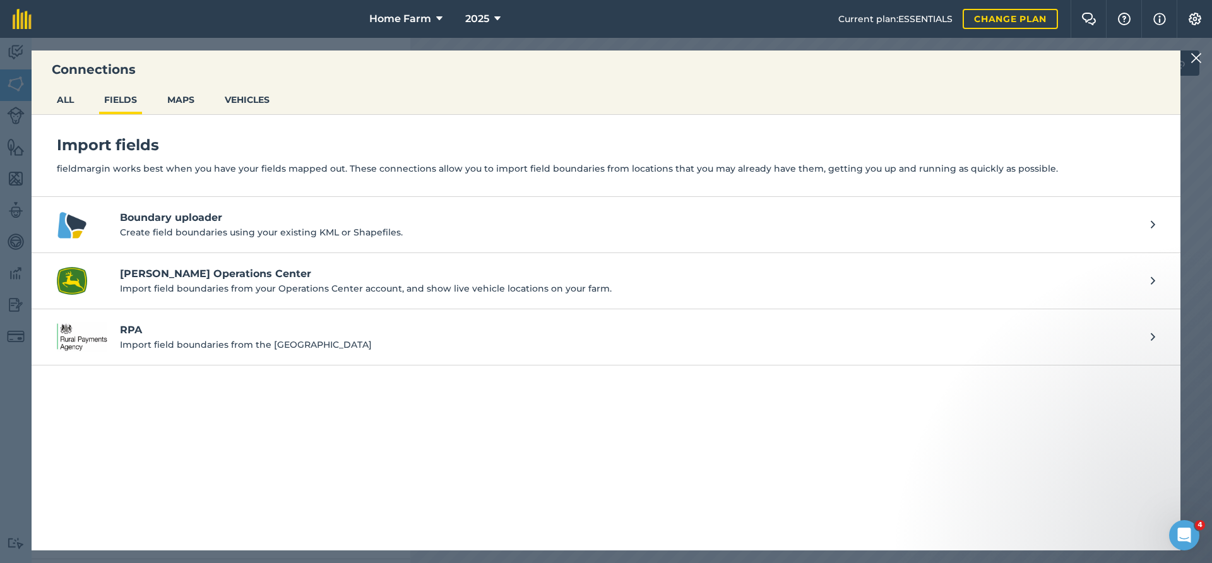 This screenshot has width=1212, height=563. What do you see at coordinates (22, 19) in the screenshot?
I see `img: fieldmargin Logo` at bounding box center [22, 19].